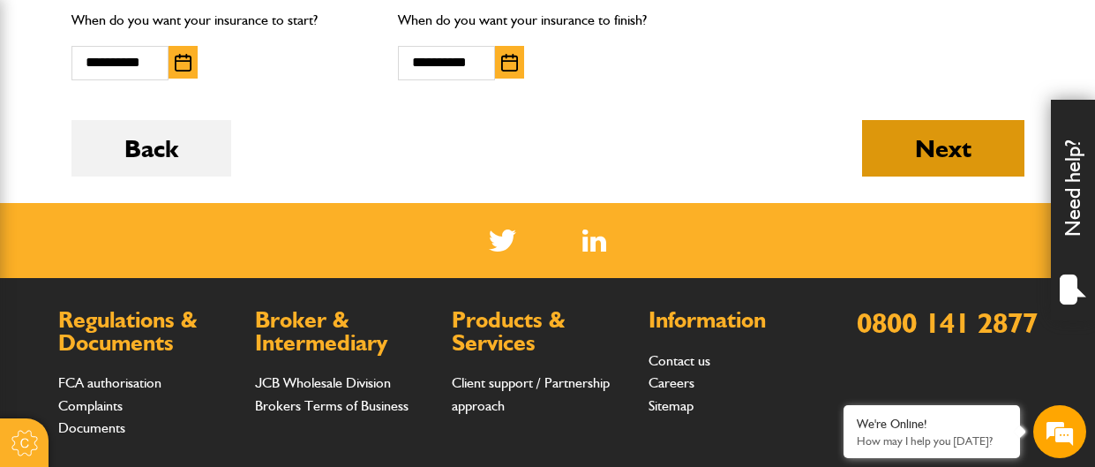 The image size is (1095, 467). What do you see at coordinates (679, 360) in the screenshot?
I see `a: Contact us` at bounding box center [679, 360].